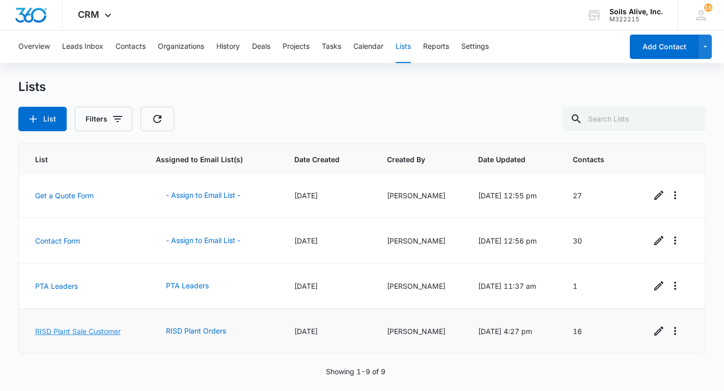  What do you see at coordinates (103, 119) in the screenshot?
I see `button: Filters` at bounding box center [103, 119].